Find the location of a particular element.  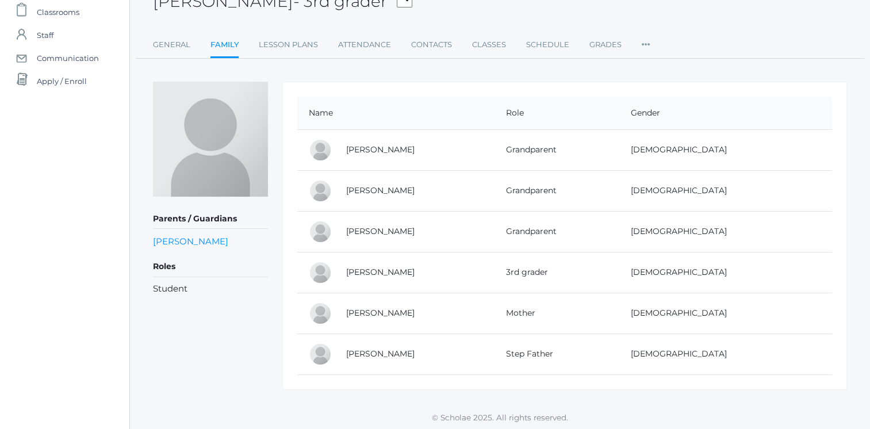

h5: Roles is located at coordinates (211, 267).